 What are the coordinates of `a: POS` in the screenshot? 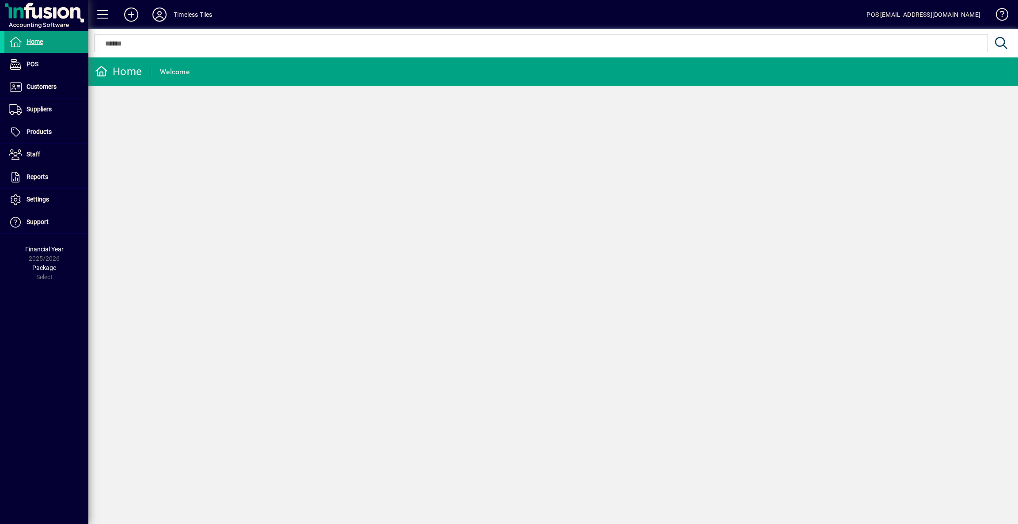 It's located at (46, 65).